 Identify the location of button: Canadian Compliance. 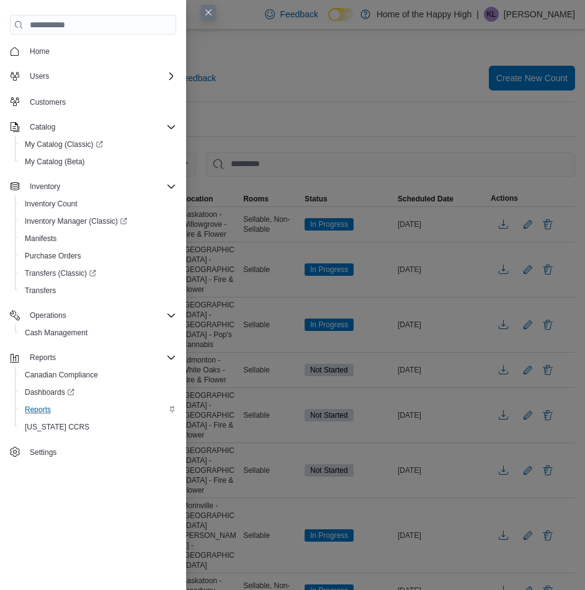
(98, 375).